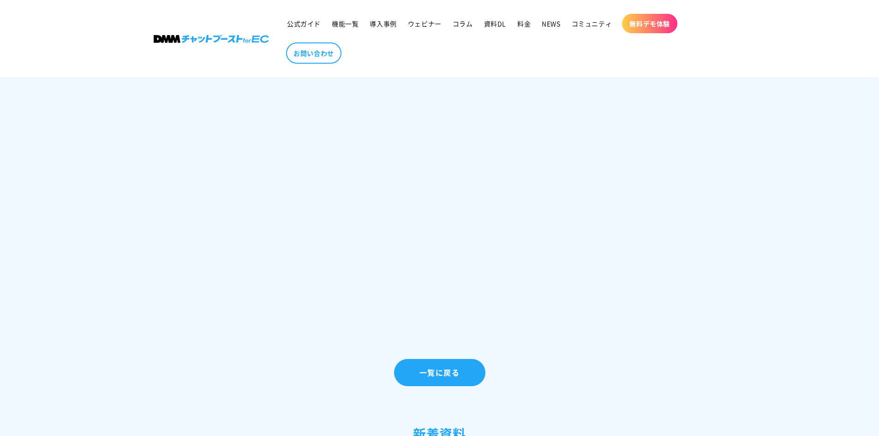  What do you see at coordinates (425, 24) in the screenshot?
I see `a: ウェビナー` at bounding box center [425, 24].